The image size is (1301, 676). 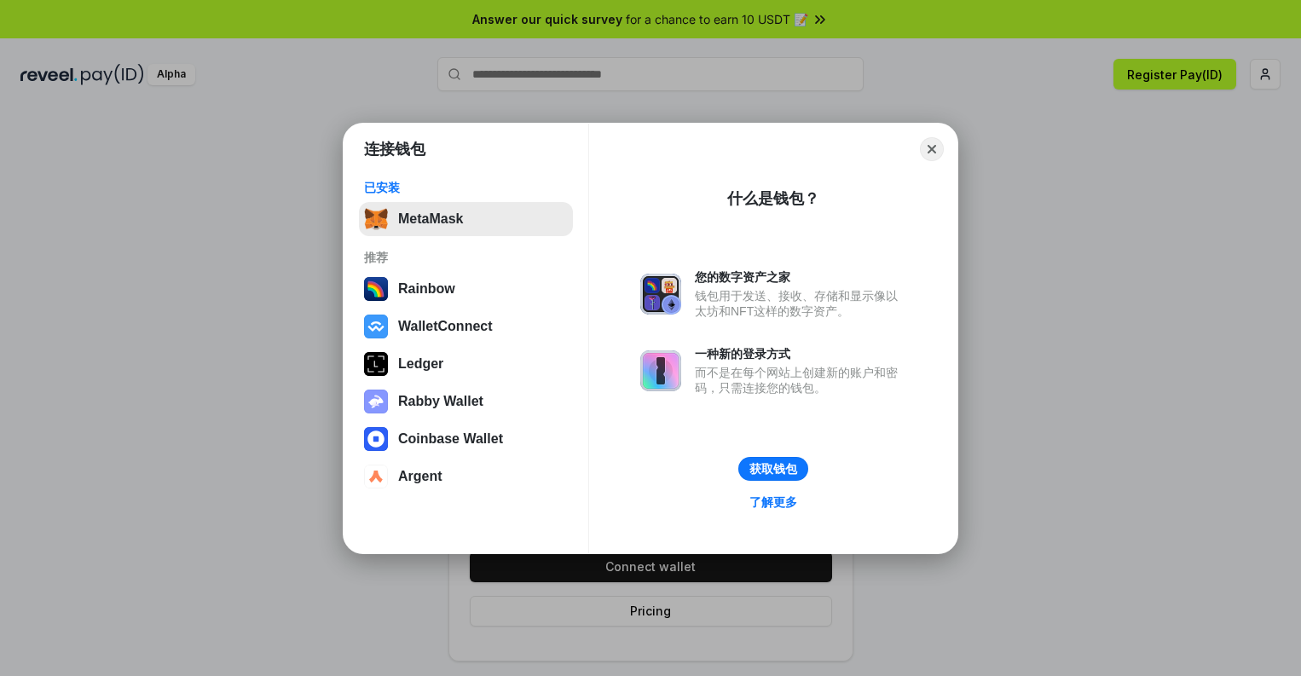 I want to click on div: 获取钱包, so click(x=773, y=469).